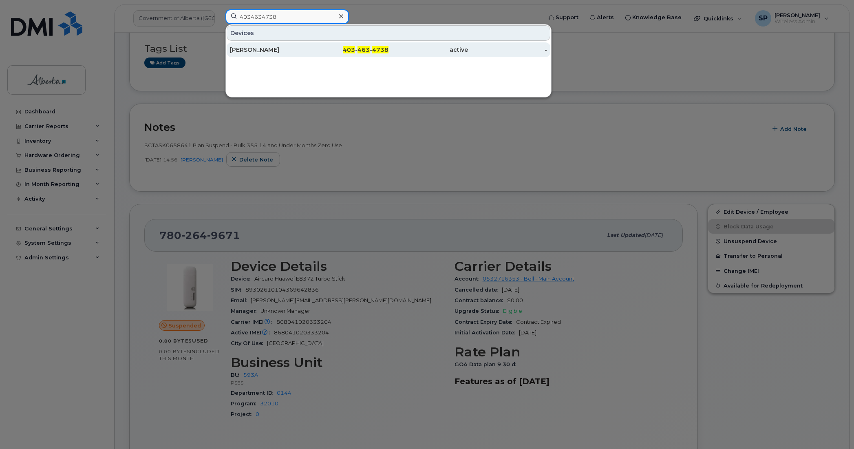 The width and height of the screenshot is (854, 449). What do you see at coordinates (388, 33) in the screenshot?
I see `div: Devices` at bounding box center [388, 33].